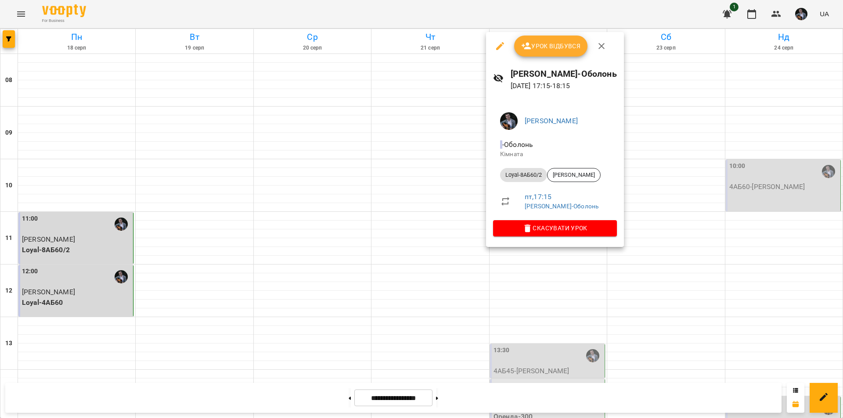 The width and height of the screenshot is (843, 418). What do you see at coordinates (555, 228) in the screenshot?
I see `button: Скасувати Урок` at bounding box center [555, 228].